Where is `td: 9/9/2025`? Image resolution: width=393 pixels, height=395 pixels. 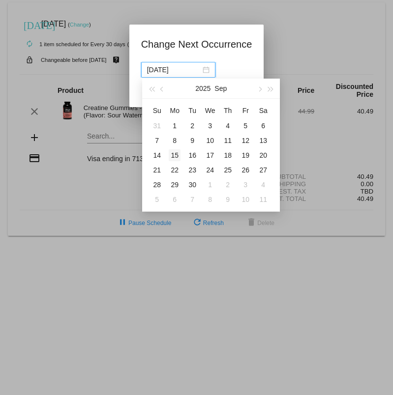
td: 9/9/2025 is located at coordinates (192, 141).